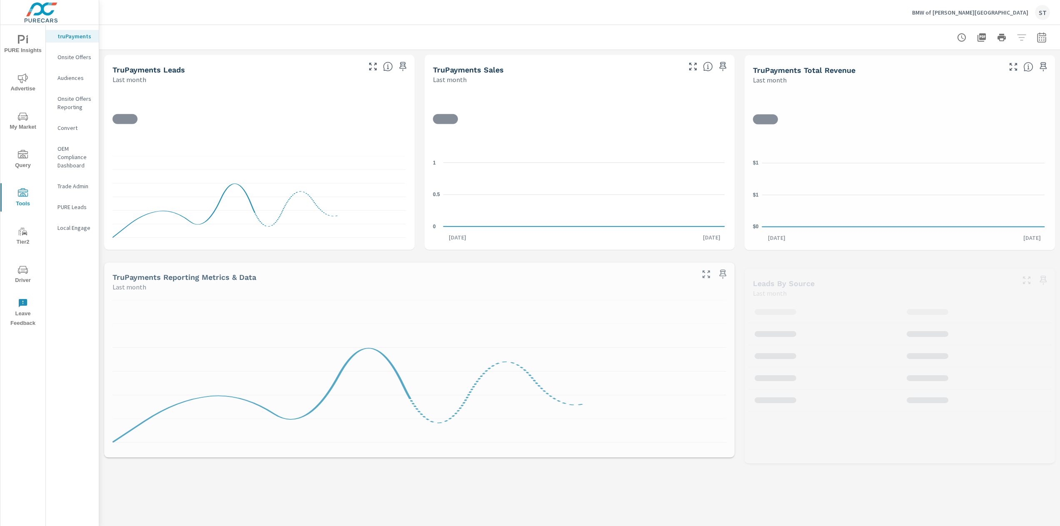 This screenshot has width=1060, height=526. What do you see at coordinates (72, 57) in the screenshot?
I see `div: Onsite Offers` at bounding box center [72, 57].